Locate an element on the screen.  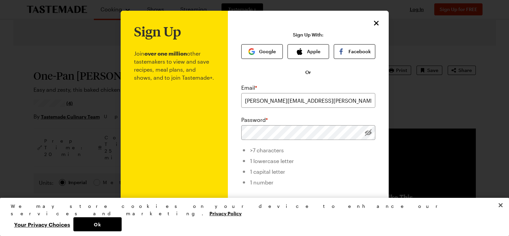
label: Password is located at coordinates (254, 120).